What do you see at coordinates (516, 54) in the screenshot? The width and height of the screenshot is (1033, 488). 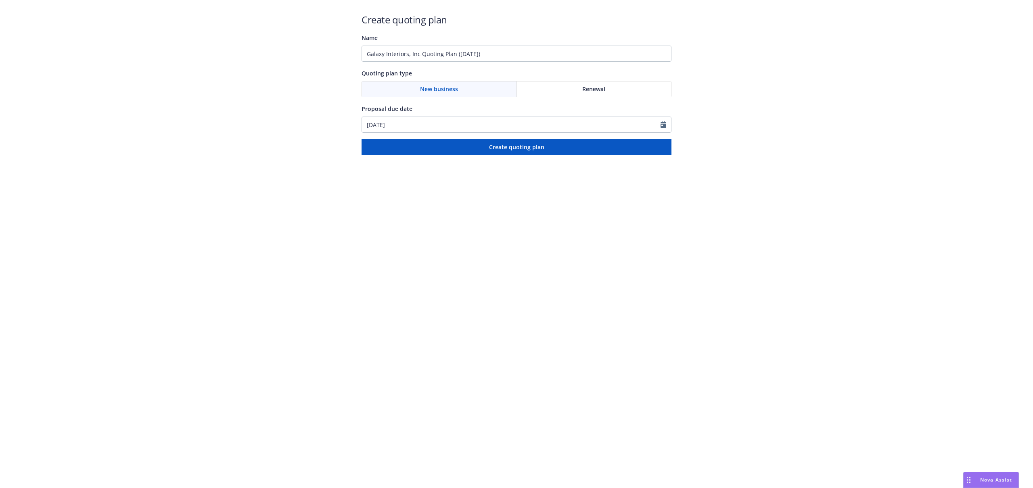 I see `input: Quoting plan name` at bounding box center [516, 54].